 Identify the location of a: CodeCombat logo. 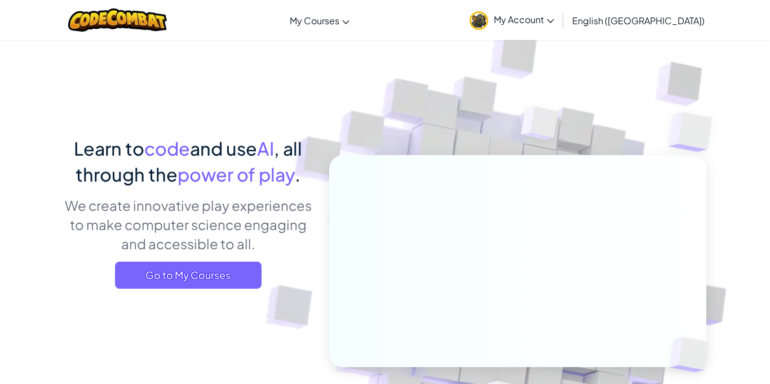
(117, 20).